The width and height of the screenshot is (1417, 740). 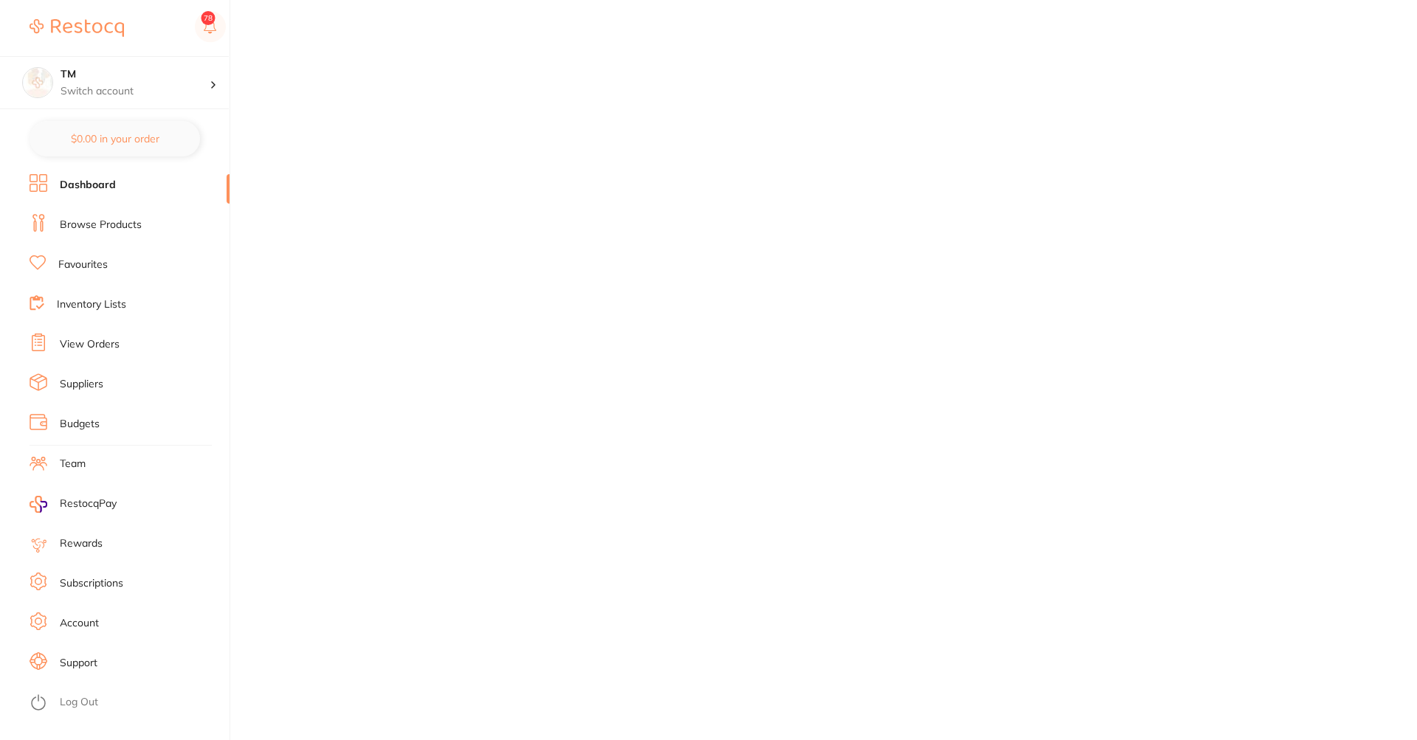 What do you see at coordinates (38, 504) in the screenshot?
I see `img: RestocqPay` at bounding box center [38, 504].